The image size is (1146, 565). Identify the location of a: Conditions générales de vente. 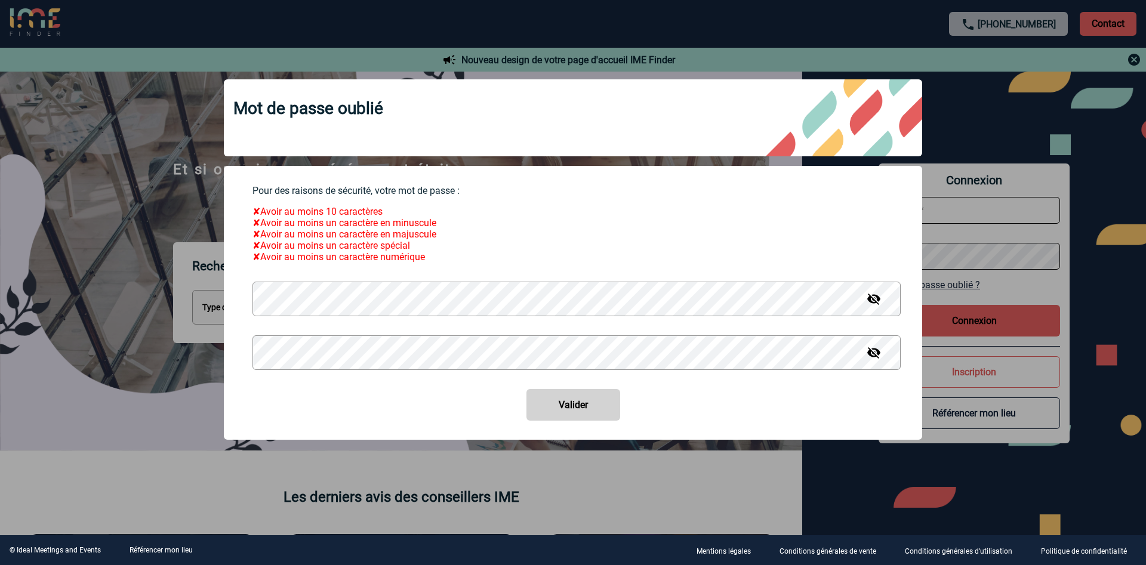
(832, 550).